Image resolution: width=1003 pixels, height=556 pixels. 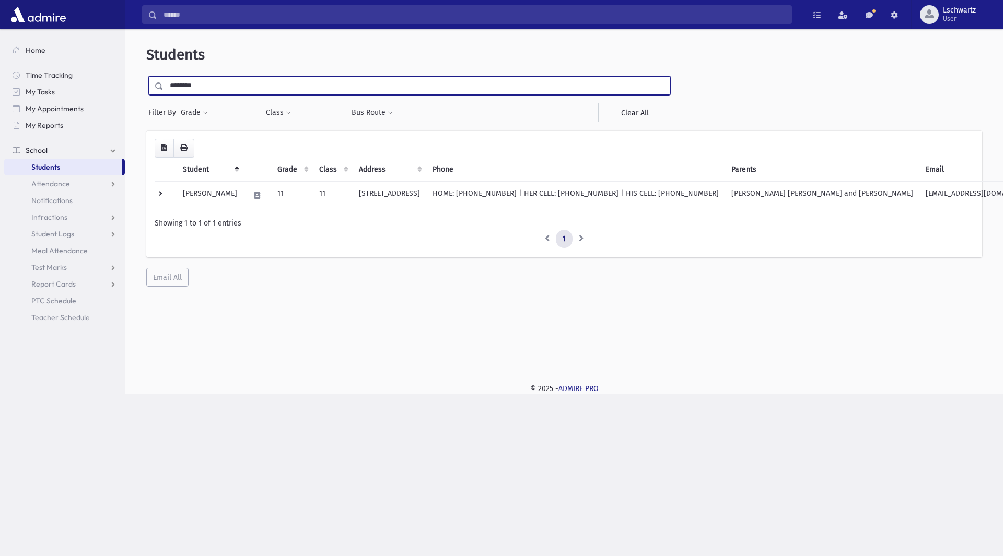 What do you see at coordinates (44, 125) in the screenshot?
I see `span: My Reports` at bounding box center [44, 125].